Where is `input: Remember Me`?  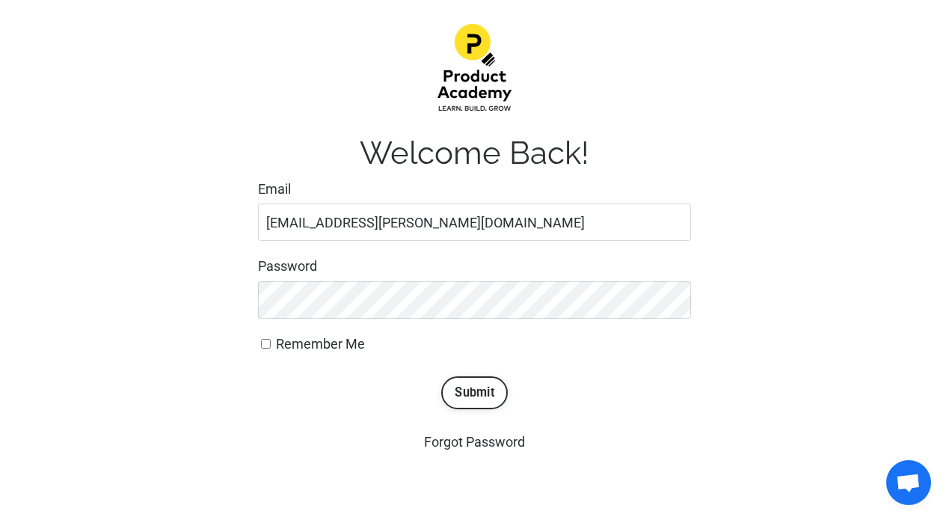 input: Remember Me is located at coordinates (265, 343).